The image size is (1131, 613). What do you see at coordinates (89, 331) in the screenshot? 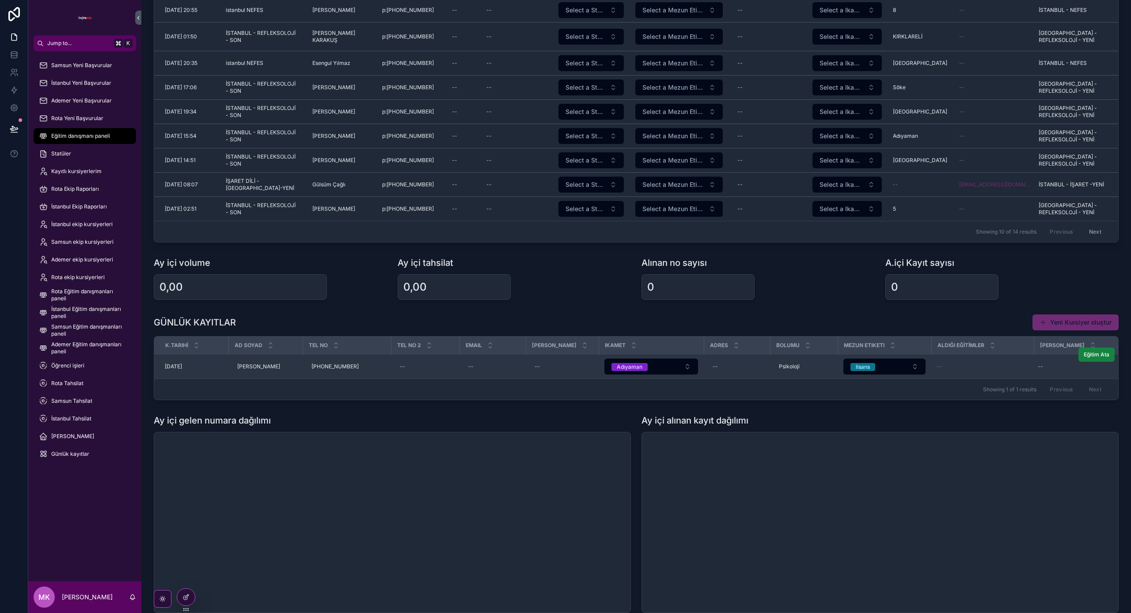
I see `span: Samsun Eğitim danışmanları paneli` at bounding box center [89, 331].